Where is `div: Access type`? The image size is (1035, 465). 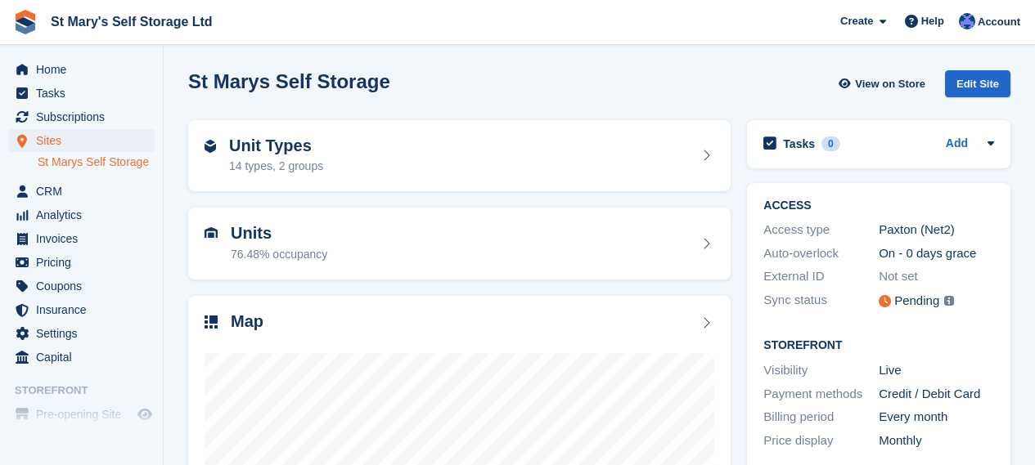 div: Access type is located at coordinates (820, 230).